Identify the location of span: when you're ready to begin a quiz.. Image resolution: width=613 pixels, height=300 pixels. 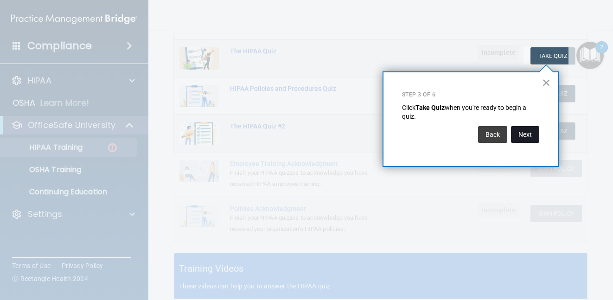
(465, 112).